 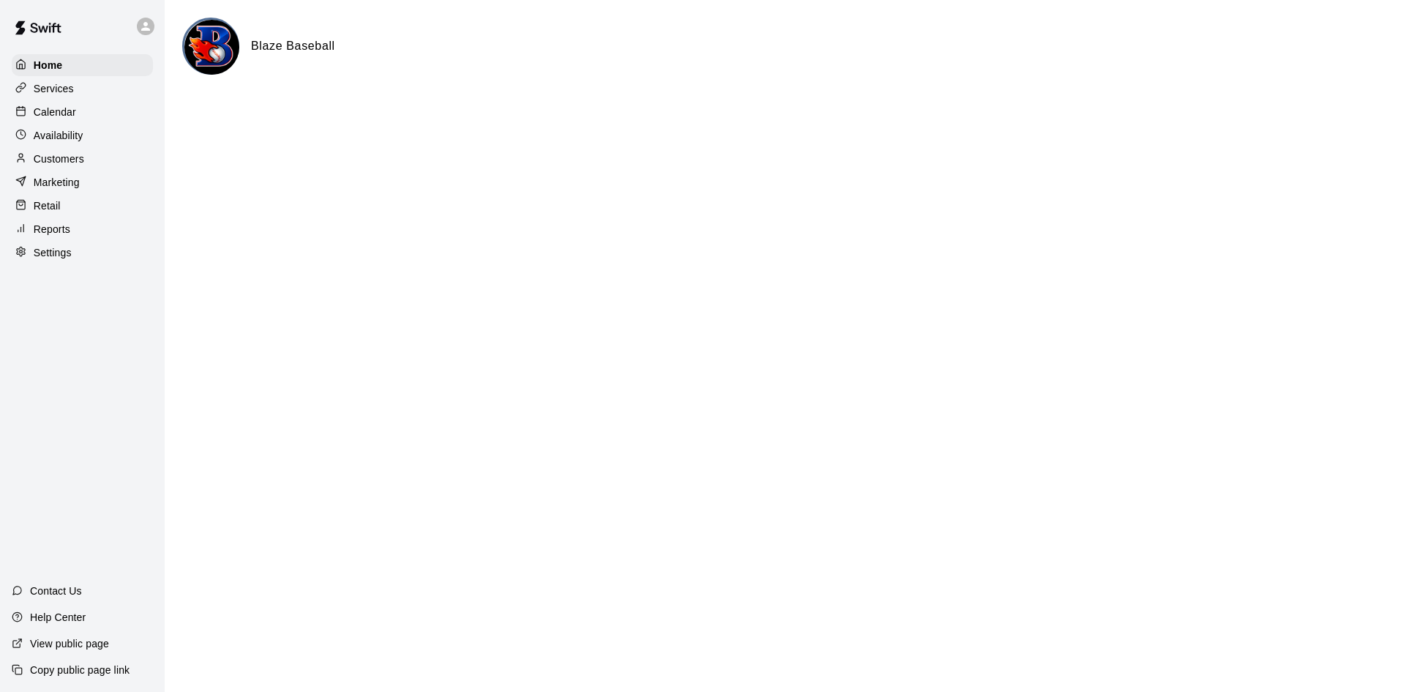 I want to click on p: Retail, so click(x=47, y=206).